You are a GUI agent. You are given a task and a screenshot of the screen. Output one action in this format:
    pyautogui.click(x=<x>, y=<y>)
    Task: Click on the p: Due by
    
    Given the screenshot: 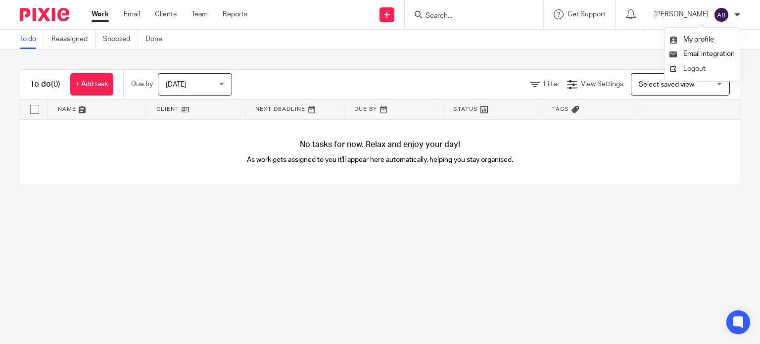 What is the action you would take?
    pyautogui.click(x=142, y=84)
    